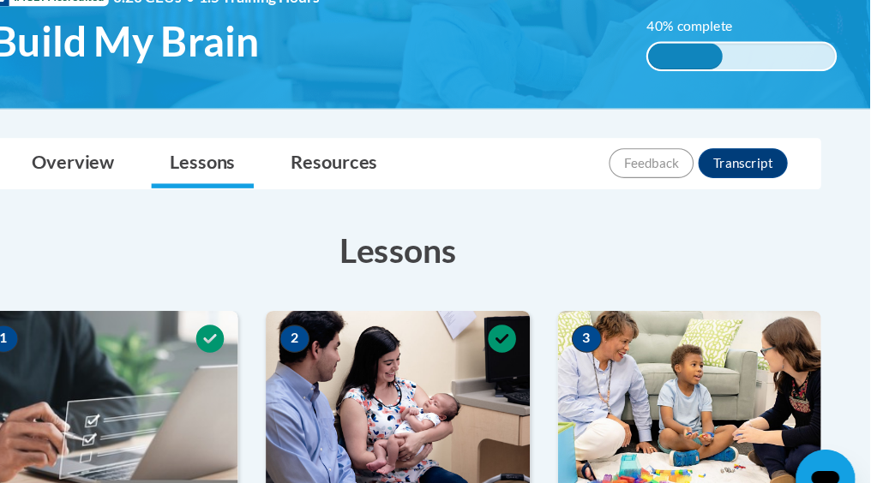  I want to click on span: 1, so click(72, 313).